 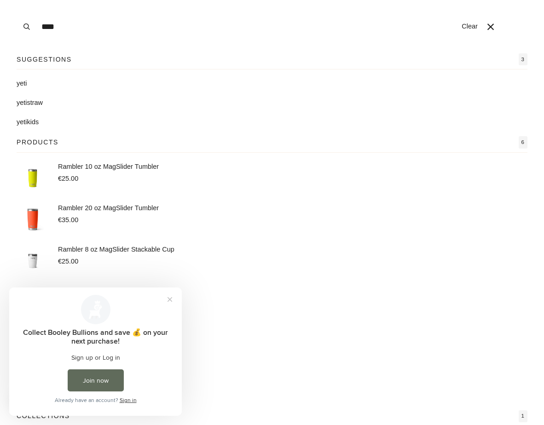 I want to click on img: Rambler 20 oz MagSlider Tumbler, so click(x=33, y=219).